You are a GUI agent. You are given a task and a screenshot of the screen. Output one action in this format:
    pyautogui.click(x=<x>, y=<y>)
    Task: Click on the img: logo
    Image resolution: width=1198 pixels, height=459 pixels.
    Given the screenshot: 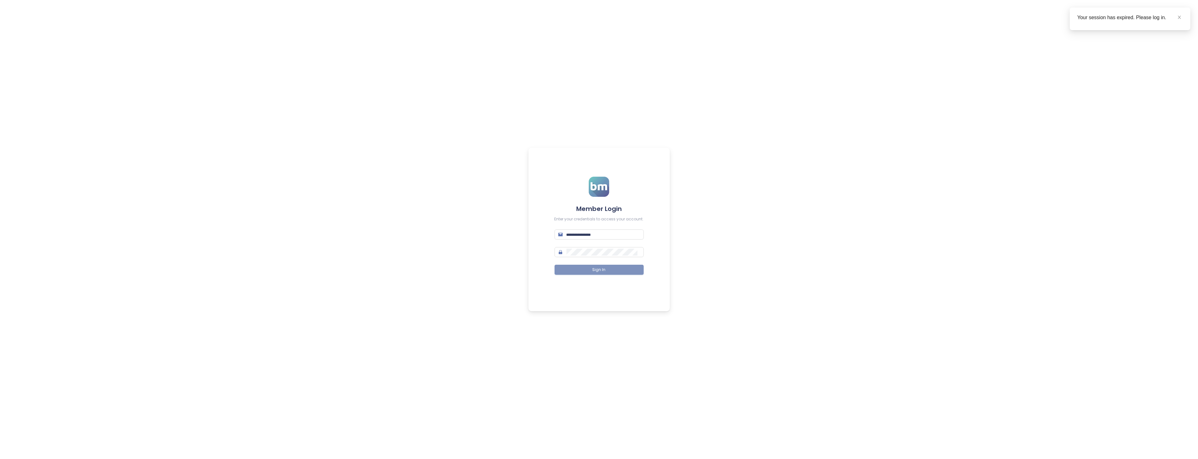 What is the action you would take?
    pyautogui.click(x=599, y=187)
    